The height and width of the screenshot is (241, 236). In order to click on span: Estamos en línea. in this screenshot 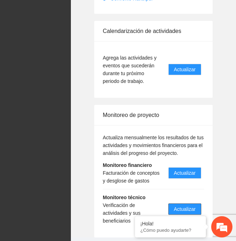, I will do `click(69, 115)`.